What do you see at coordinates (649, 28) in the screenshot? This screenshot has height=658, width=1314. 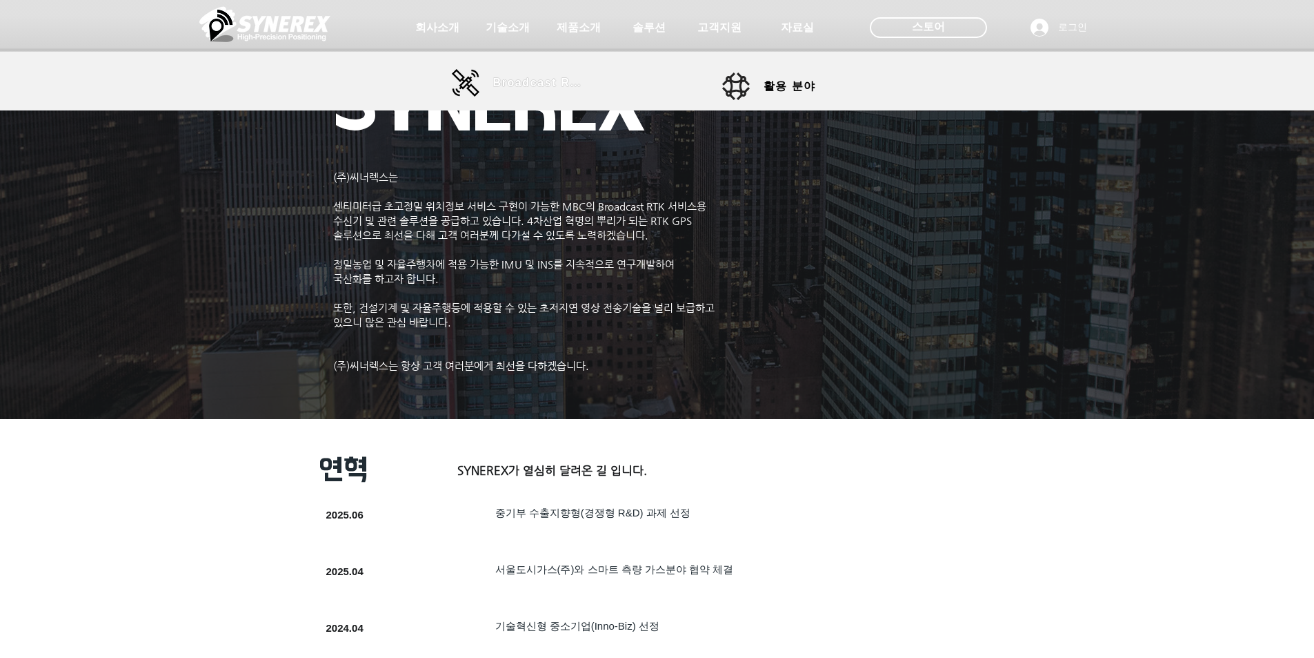 I see `span: 솔루션` at bounding box center [649, 28].